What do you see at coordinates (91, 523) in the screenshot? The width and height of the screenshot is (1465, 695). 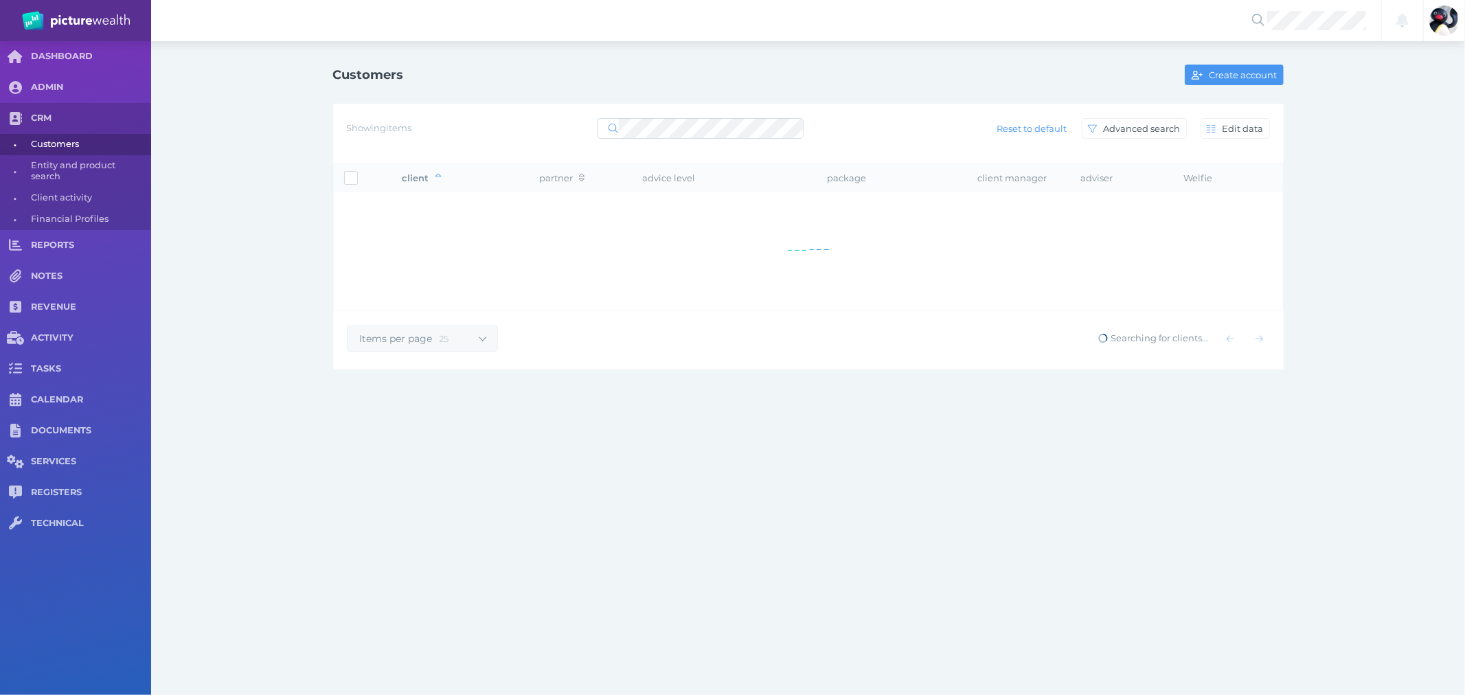 I see `span: TECHNICAL` at bounding box center [91, 523].